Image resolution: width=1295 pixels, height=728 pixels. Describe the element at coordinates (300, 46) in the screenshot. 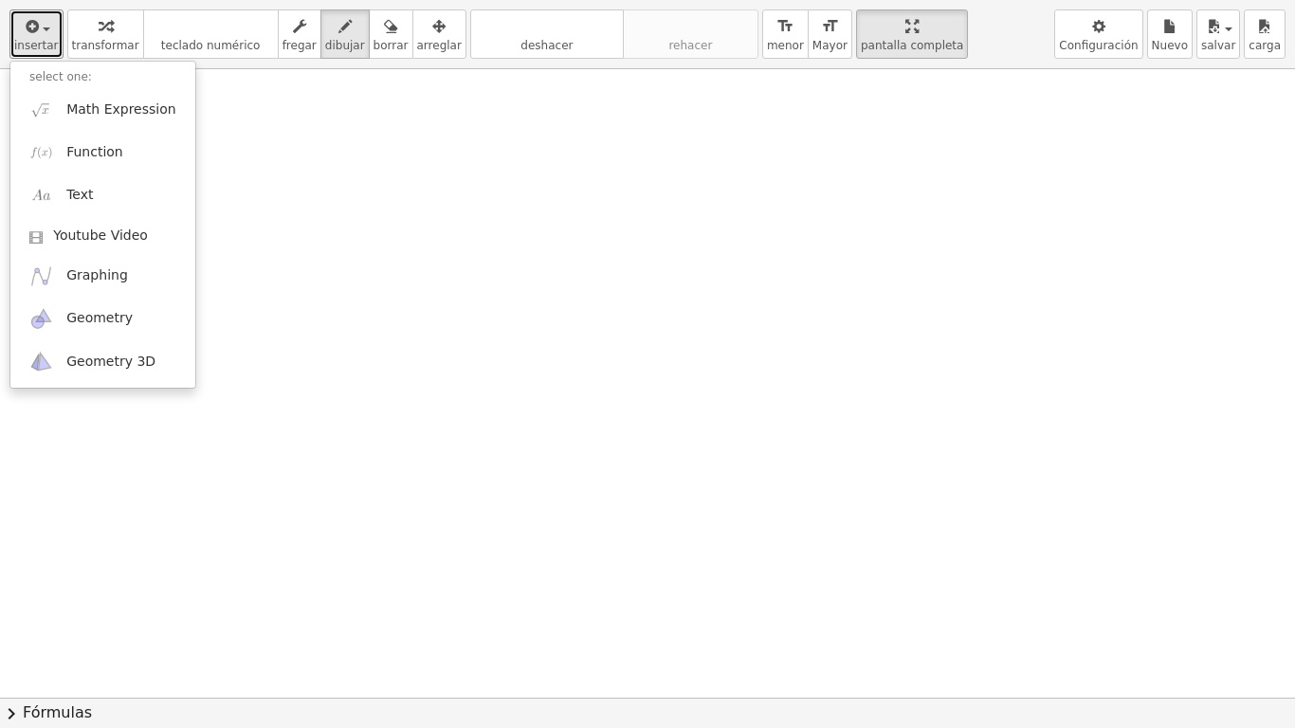

I see `span: fregar` at that location.